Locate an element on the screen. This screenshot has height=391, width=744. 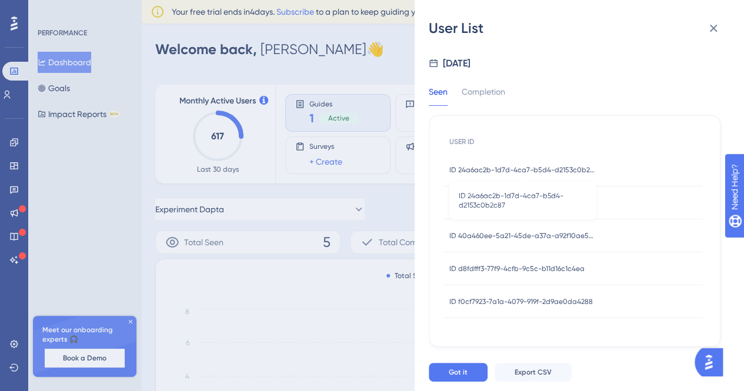
div: Completion is located at coordinates (483, 95).